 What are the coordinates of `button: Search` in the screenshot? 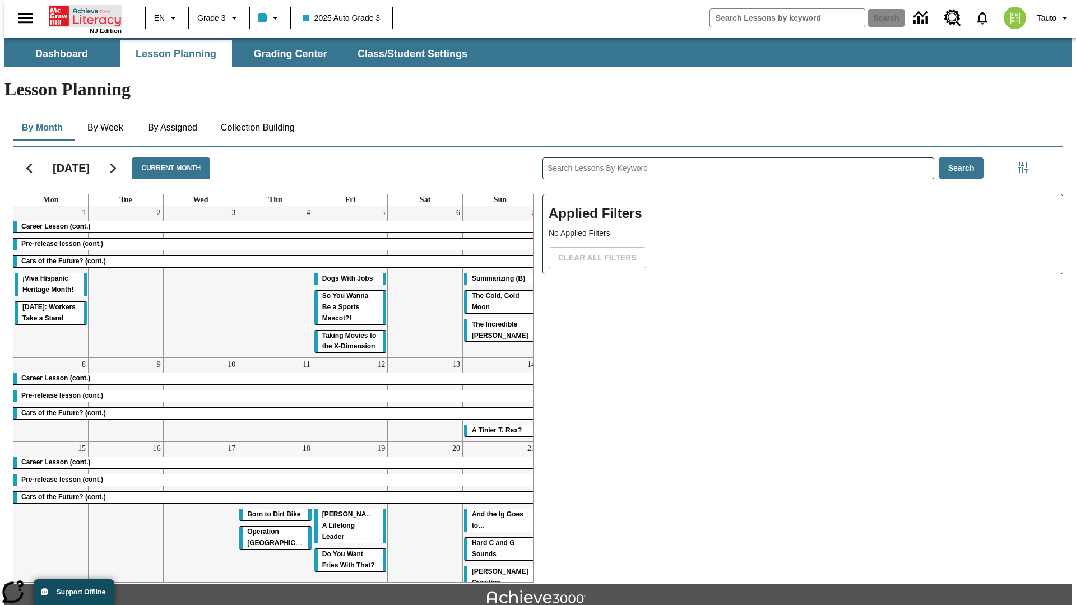 It's located at (961, 168).